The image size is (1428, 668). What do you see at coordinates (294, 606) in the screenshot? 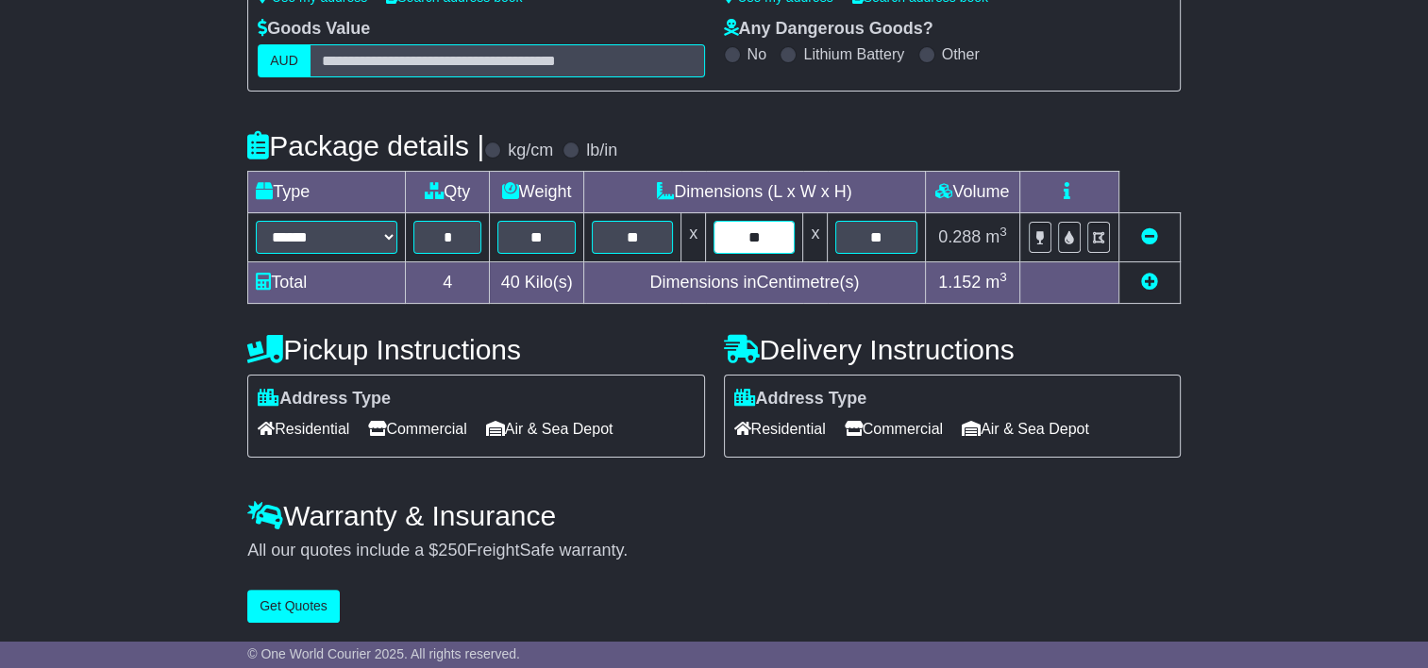
I see `button: Get Quotes` at bounding box center [294, 606].